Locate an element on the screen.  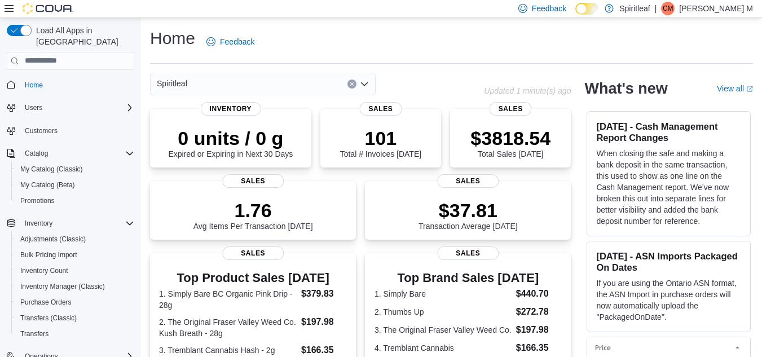
button: Open list of options is located at coordinates (364, 84).